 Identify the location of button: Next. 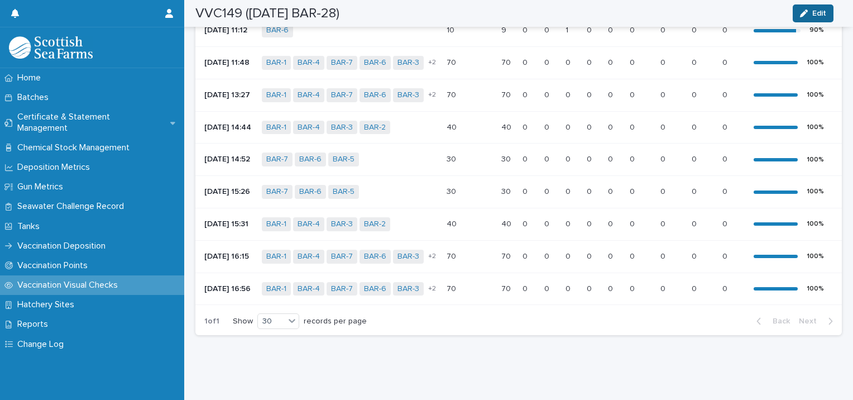
(818, 321).